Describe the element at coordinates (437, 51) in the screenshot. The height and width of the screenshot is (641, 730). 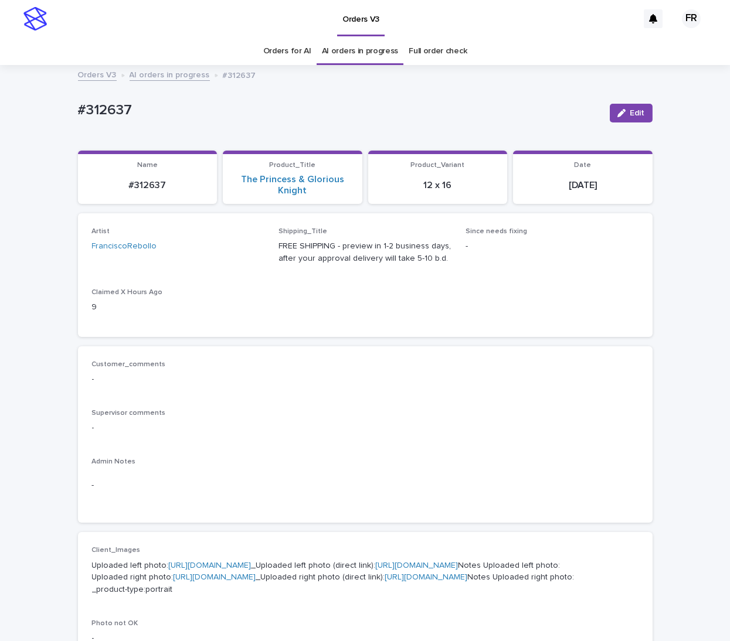
I see `a: Full order check` at that location.